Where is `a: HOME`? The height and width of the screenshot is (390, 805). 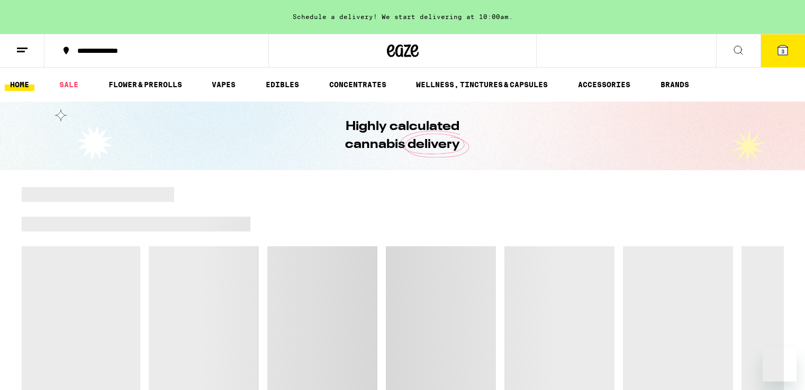
a: HOME is located at coordinates (20, 85).